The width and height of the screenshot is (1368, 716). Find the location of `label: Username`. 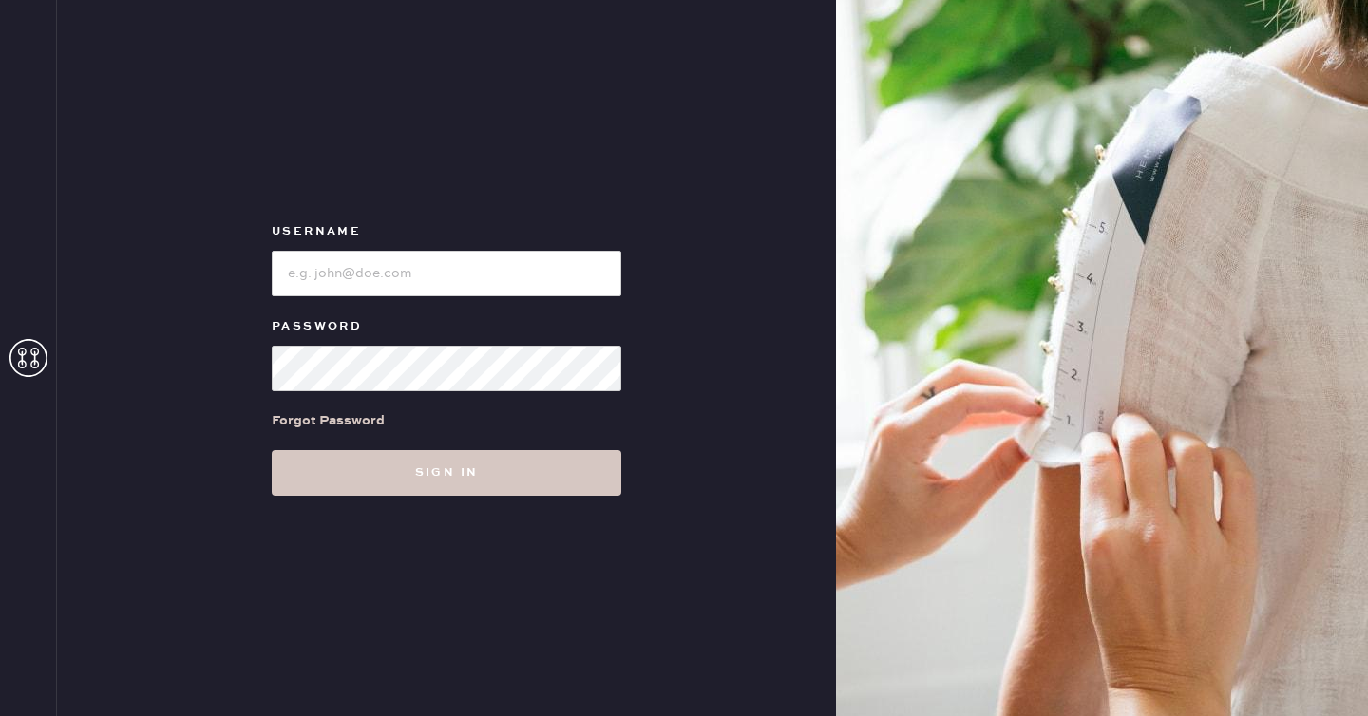

label: Username is located at coordinates (446, 232).